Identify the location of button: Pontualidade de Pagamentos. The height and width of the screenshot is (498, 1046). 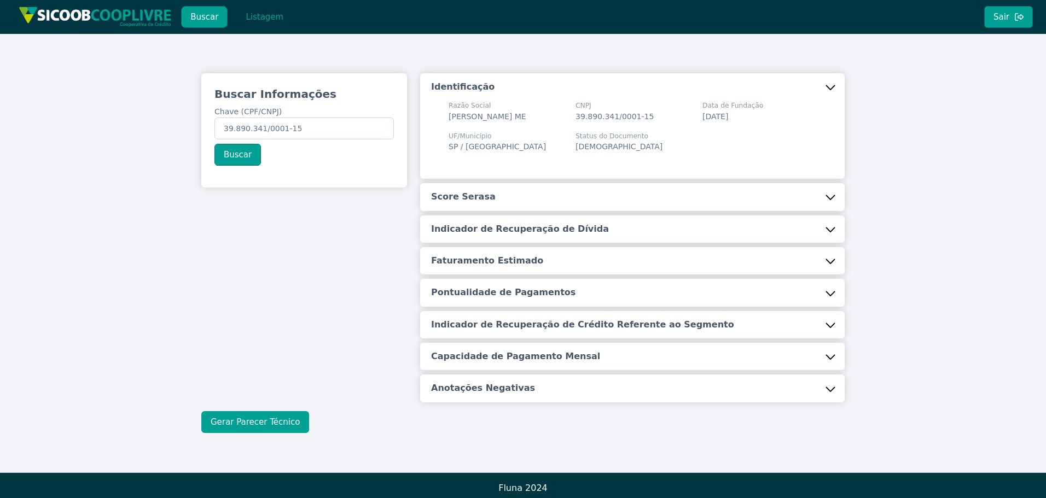
(632, 293).